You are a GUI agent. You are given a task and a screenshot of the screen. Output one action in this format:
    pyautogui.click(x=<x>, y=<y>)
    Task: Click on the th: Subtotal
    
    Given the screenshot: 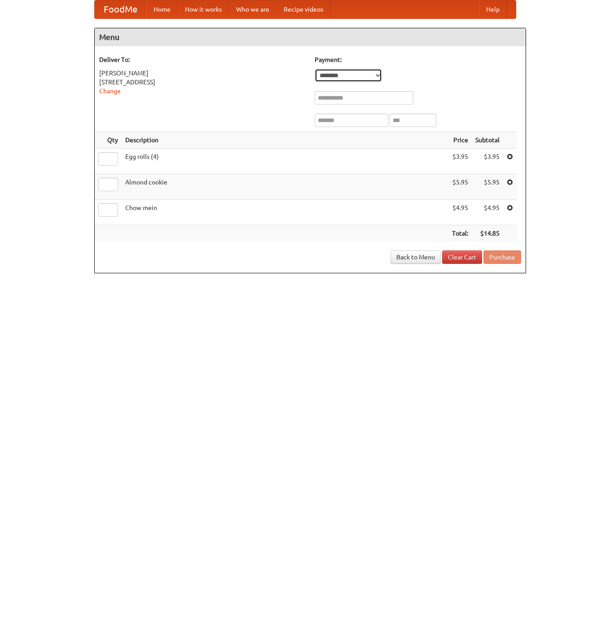 What is the action you would take?
    pyautogui.click(x=488, y=140)
    